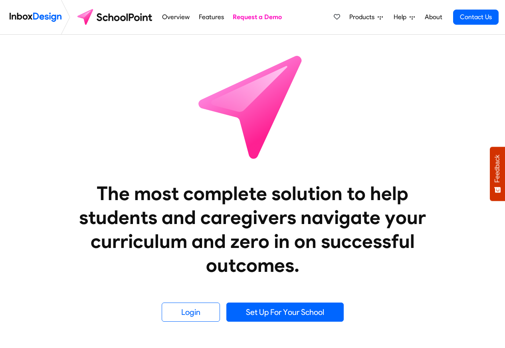 The image size is (505, 348). I want to click on a: Overview, so click(176, 17).